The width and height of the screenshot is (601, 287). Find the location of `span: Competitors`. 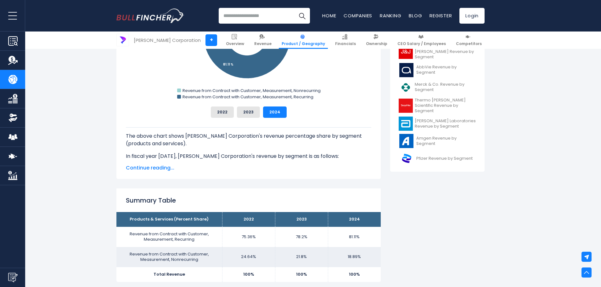

span: Competitors is located at coordinates (469, 44).